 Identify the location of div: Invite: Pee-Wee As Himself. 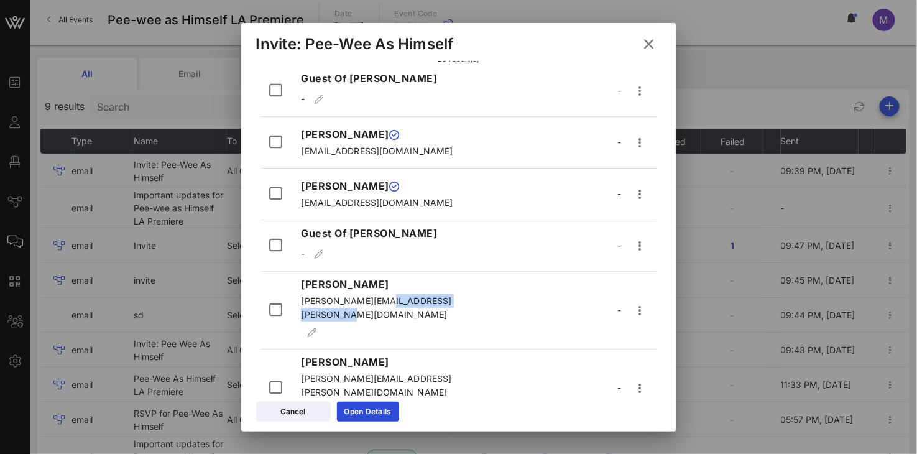
(355, 44).